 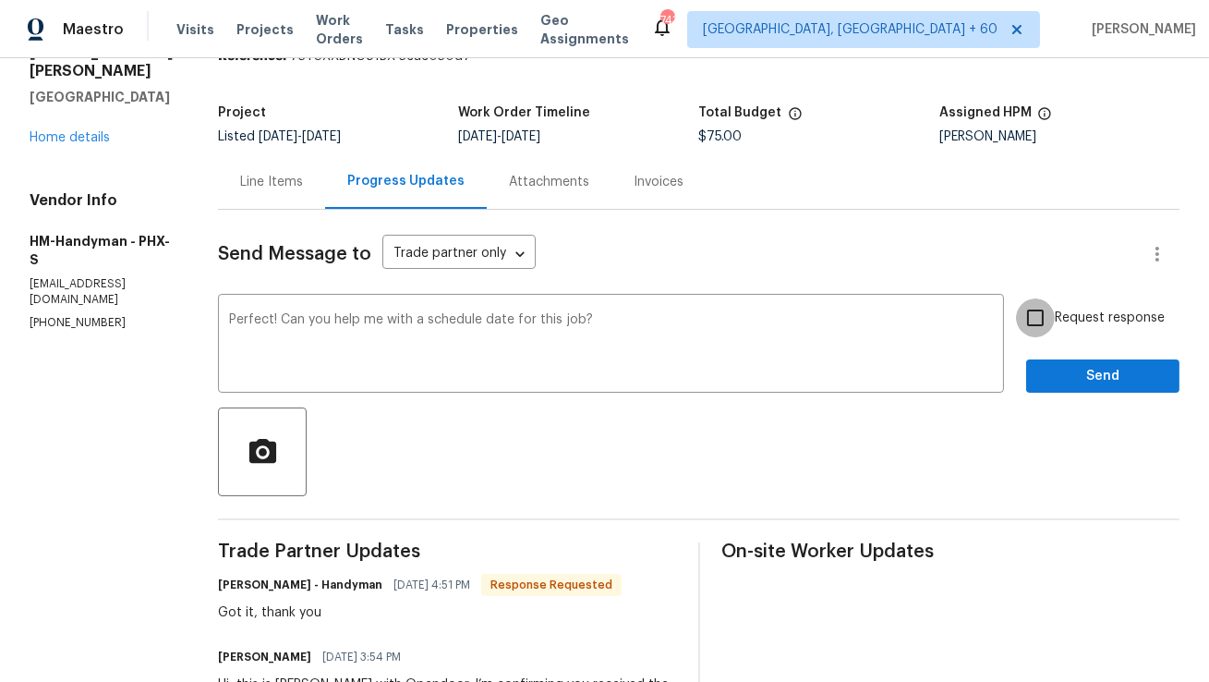 I want to click on textarea: Perfect! Can you help me with a schedule date for this job?, so click(x=611, y=346).